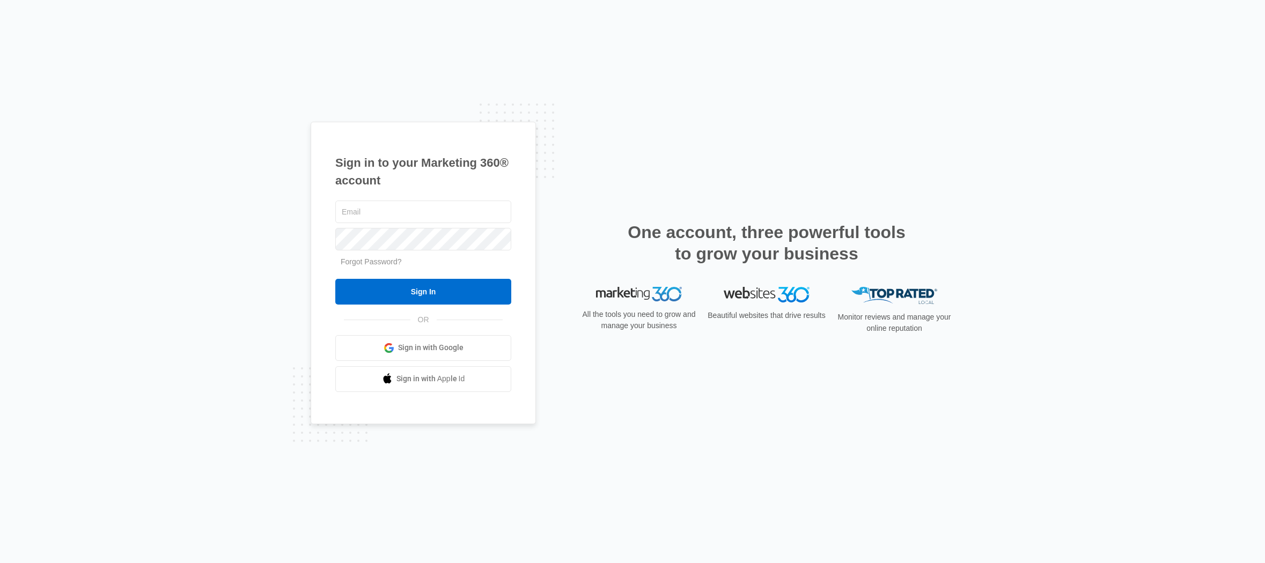  What do you see at coordinates (894, 323) in the screenshot?
I see `p: Monitor reviews and manage your online reputation` at bounding box center [894, 323].